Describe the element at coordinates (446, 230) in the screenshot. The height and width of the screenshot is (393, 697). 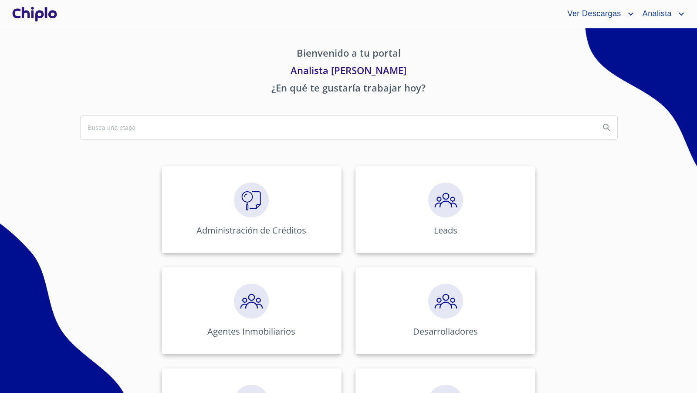
I see `p: Leads` at that location.